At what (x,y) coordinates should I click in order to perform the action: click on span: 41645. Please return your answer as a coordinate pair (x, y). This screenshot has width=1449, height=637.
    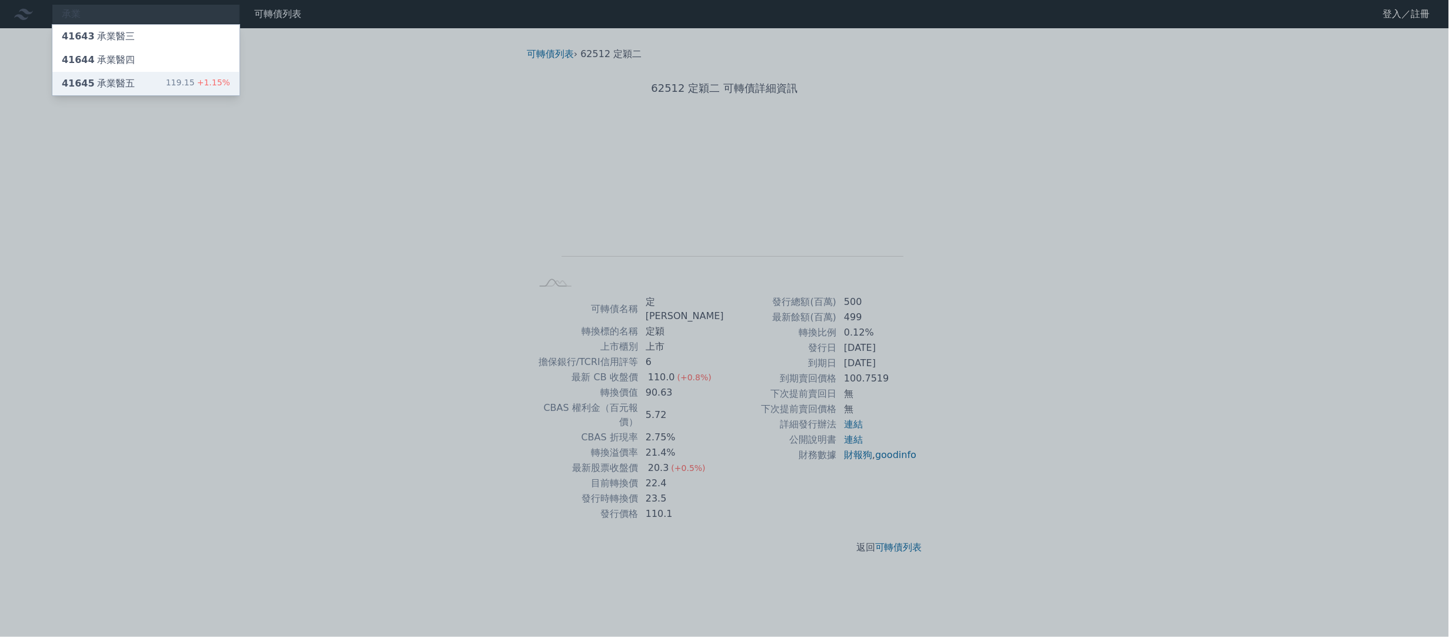
    Looking at the image, I should click on (78, 83).